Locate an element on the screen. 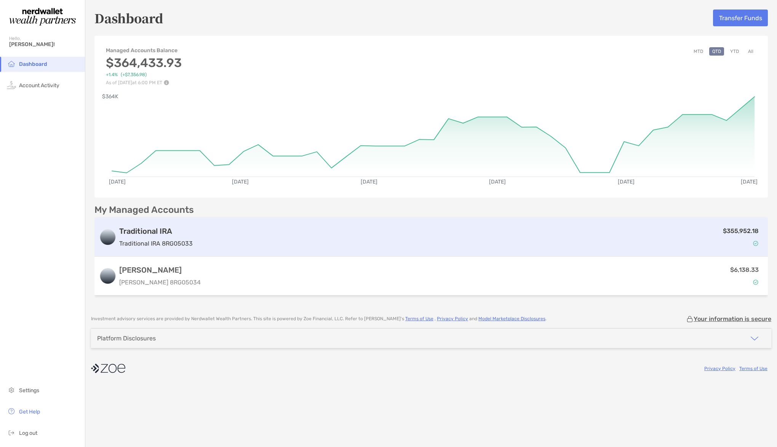 Image resolution: width=777 pixels, height=447 pixels. button: All is located at coordinates (751, 51).